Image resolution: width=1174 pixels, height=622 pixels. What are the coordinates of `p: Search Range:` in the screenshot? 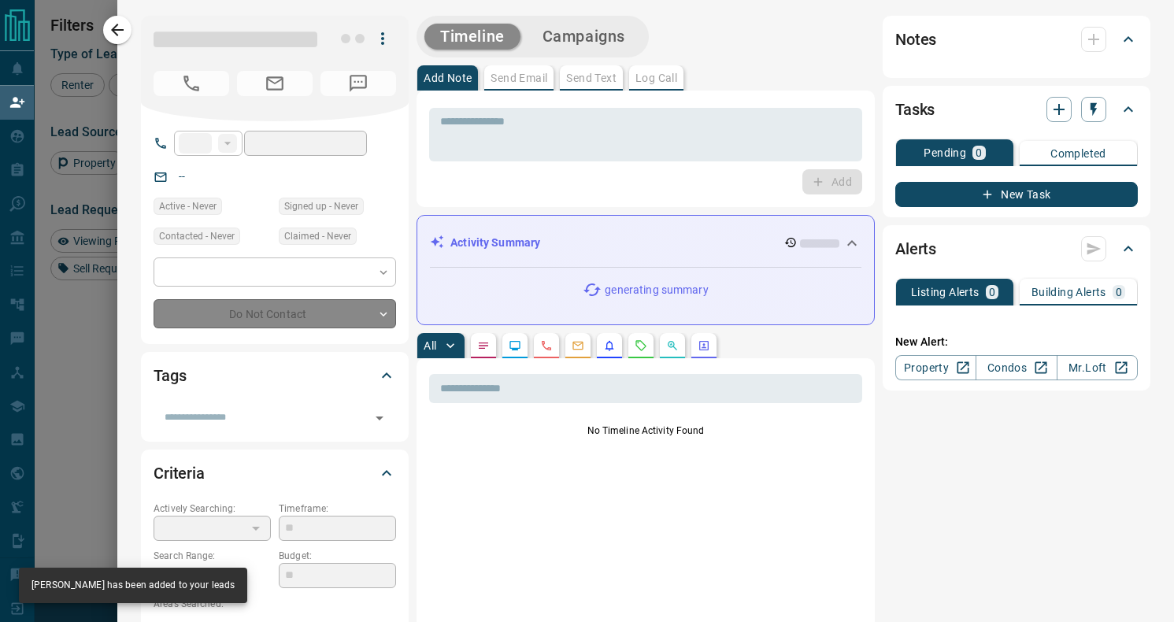 It's located at (212, 556).